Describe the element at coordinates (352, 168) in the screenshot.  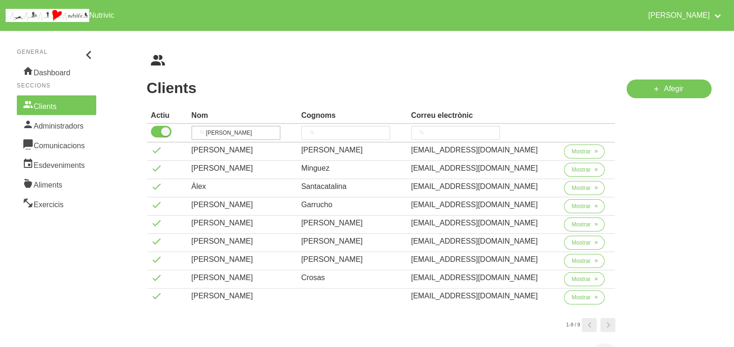
I see `div: Minguez` at that location.